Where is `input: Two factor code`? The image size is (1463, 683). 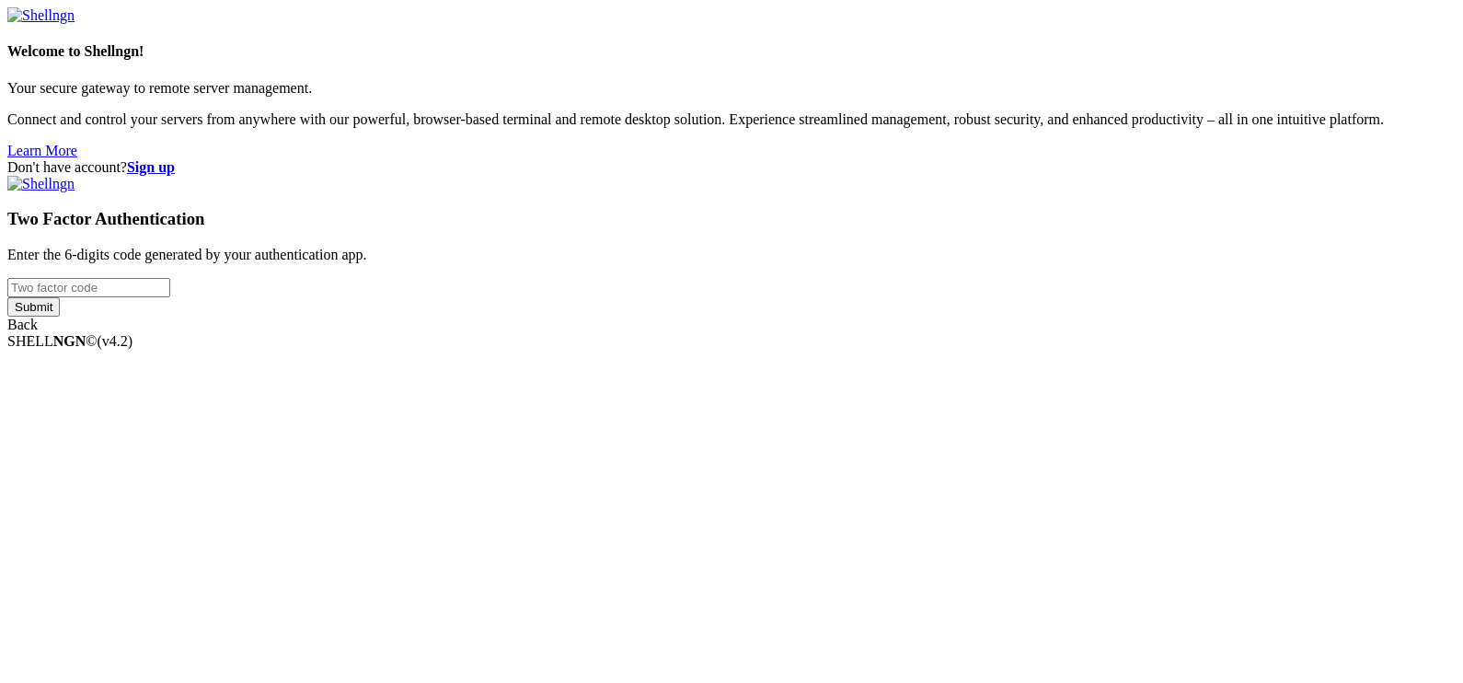
input: Two factor code is located at coordinates (88, 287).